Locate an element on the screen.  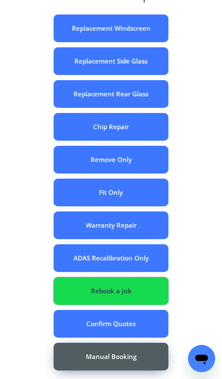
button: ADAS Recalibration Only is located at coordinates (111, 258).